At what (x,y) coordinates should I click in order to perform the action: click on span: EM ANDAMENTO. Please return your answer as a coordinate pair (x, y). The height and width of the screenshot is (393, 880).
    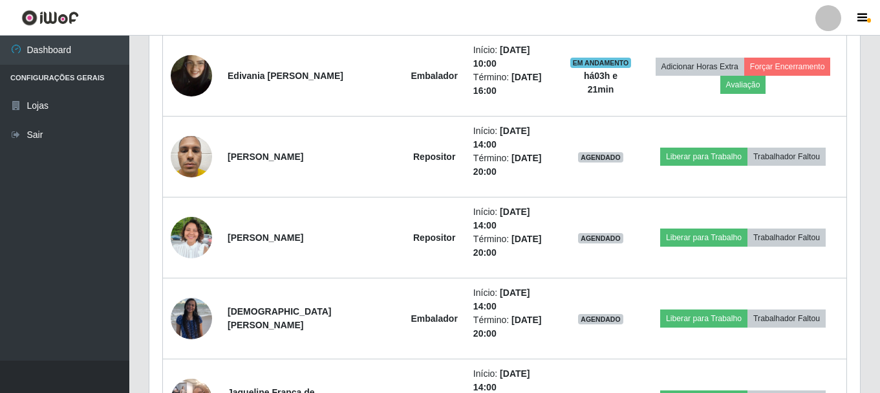
    Looking at the image, I should click on (601, 63).